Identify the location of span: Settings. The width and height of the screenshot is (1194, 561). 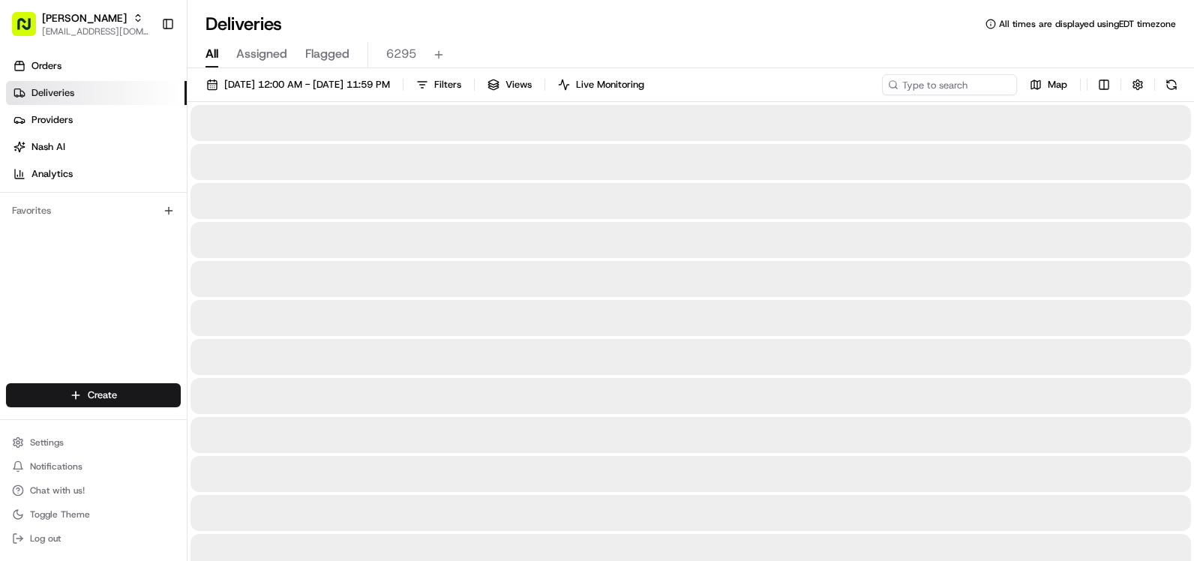
(46, 442).